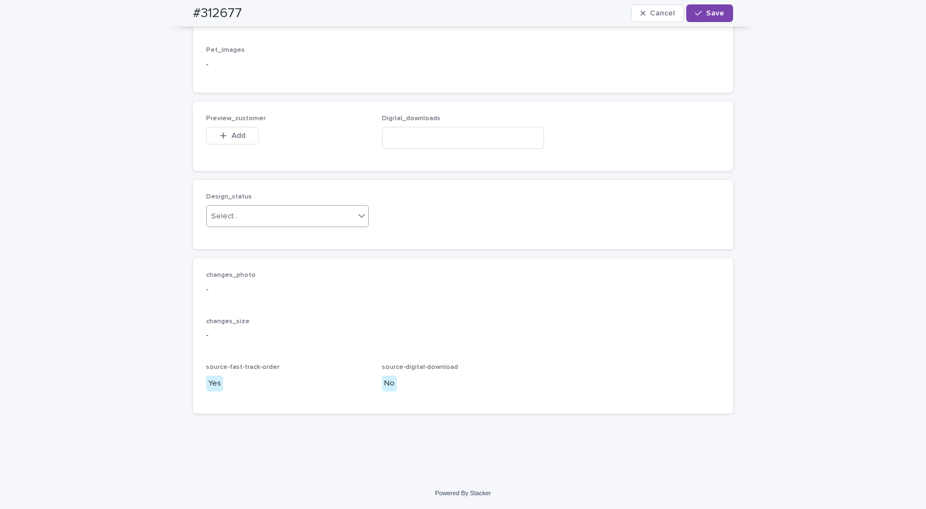  Describe the element at coordinates (233, 136) in the screenshot. I see `button: Add` at that location.